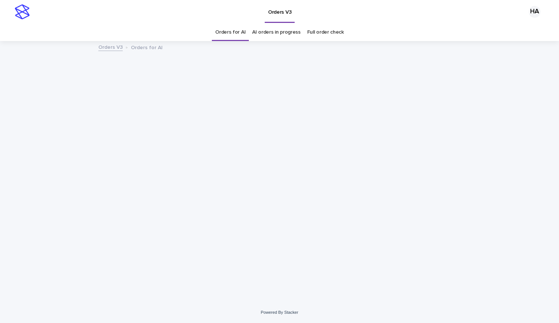 The width and height of the screenshot is (559, 323). Describe the element at coordinates (22, 12) in the screenshot. I see `img: stacker-logo-s-only.png` at that location.